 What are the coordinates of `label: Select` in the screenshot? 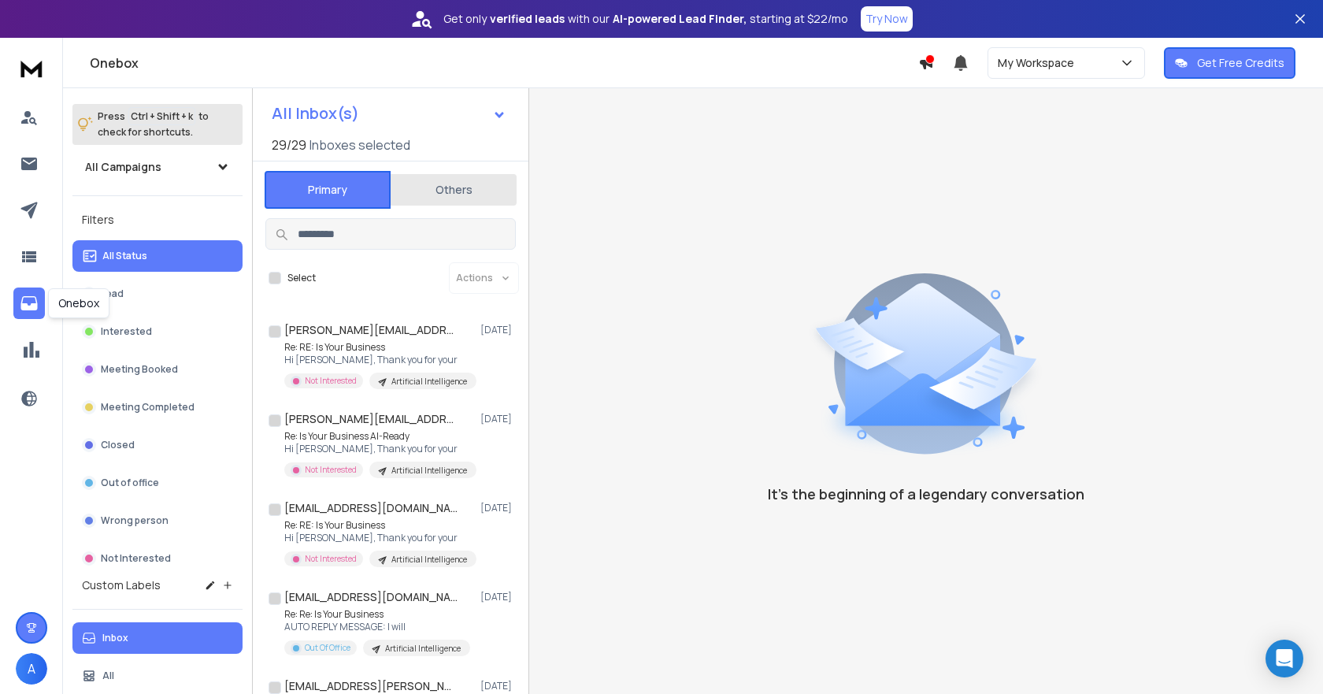 It's located at (302, 278).